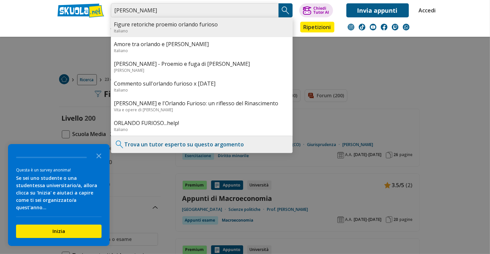 The image size is (490, 254). What do you see at coordinates (124, 28) in the screenshot?
I see `a: Appunti` at bounding box center [124, 28].